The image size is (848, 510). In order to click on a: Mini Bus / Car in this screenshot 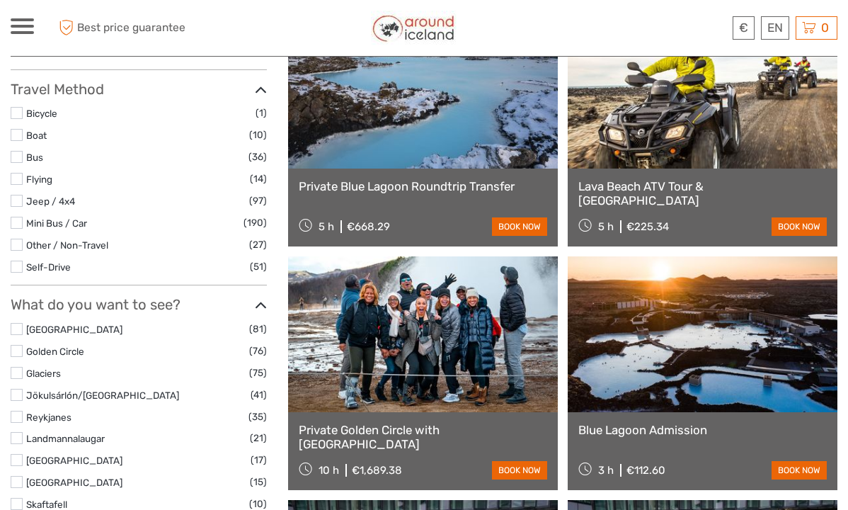, I will do `click(57, 223)`.